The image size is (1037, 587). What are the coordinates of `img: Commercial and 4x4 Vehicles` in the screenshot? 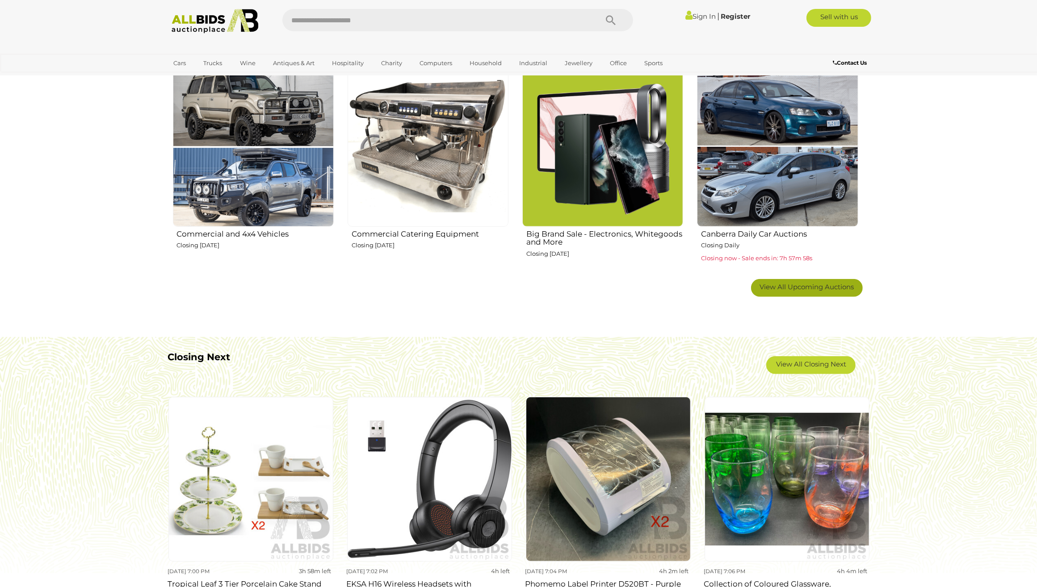 It's located at (253, 146).